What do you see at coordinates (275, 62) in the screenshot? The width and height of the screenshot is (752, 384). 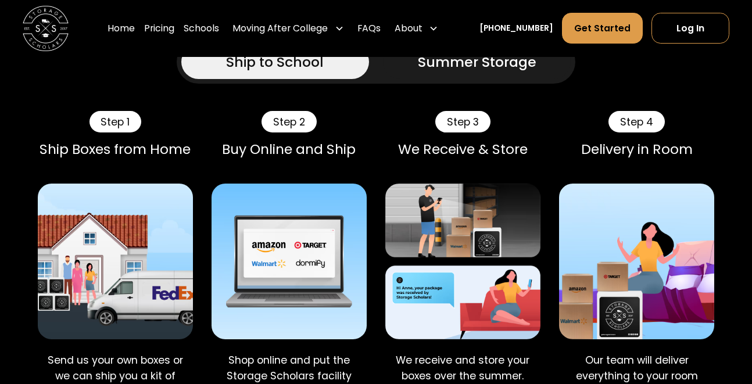 I see `div: Ship to School` at bounding box center [275, 62].